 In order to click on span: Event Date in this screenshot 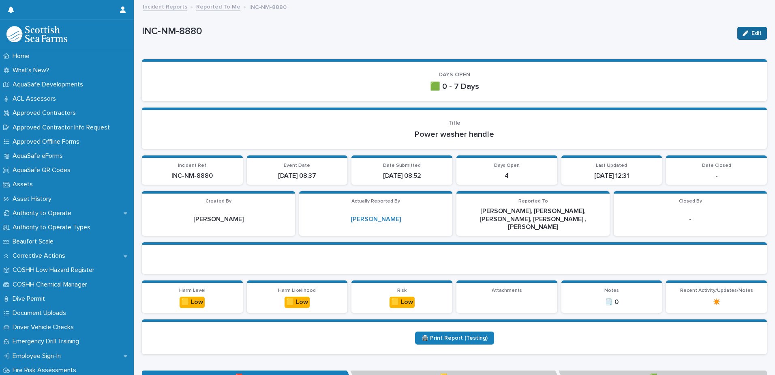, I will do `click(297, 165)`.